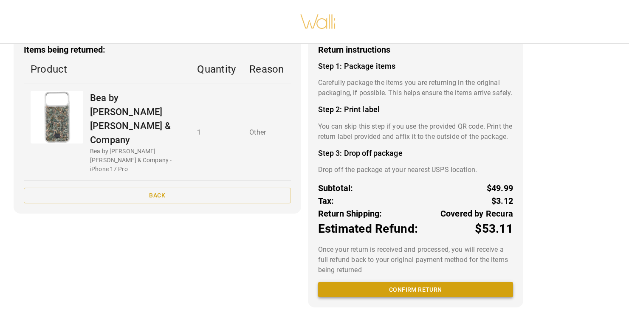  Describe the element at coordinates (107, 69) in the screenshot. I see `p: Product` at that location.